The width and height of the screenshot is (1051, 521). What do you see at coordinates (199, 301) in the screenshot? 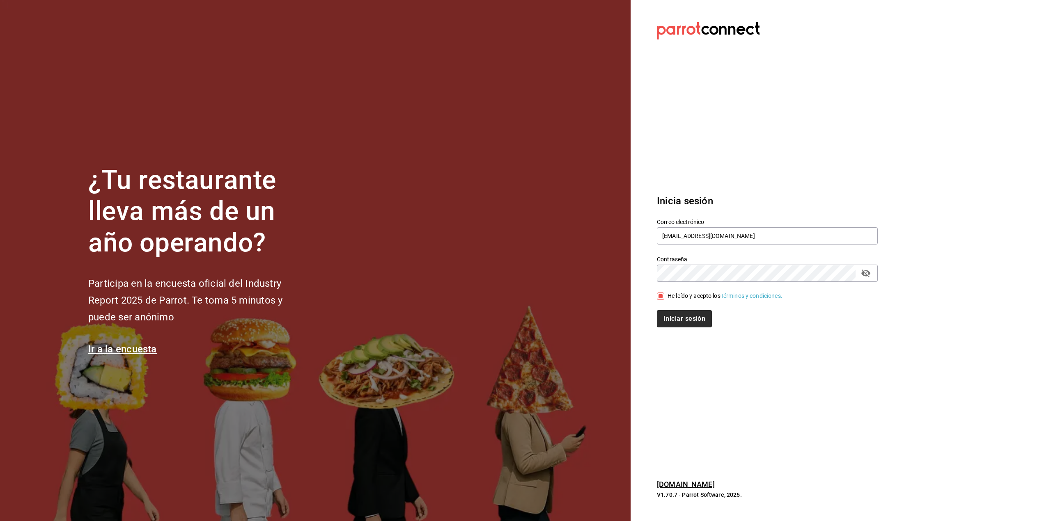
I see `h2: Participa en la encuesta oficial del Industry Report 2025 de Parrot. Te toma 5 minutos y puede se...` at bounding box center [199, 301].